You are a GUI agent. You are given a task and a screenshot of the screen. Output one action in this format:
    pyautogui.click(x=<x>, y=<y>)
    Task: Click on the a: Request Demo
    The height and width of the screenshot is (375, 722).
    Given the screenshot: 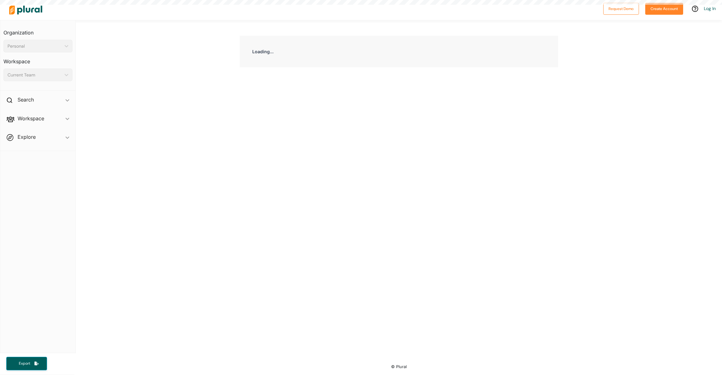 What is the action you would take?
    pyautogui.click(x=621, y=8)
    